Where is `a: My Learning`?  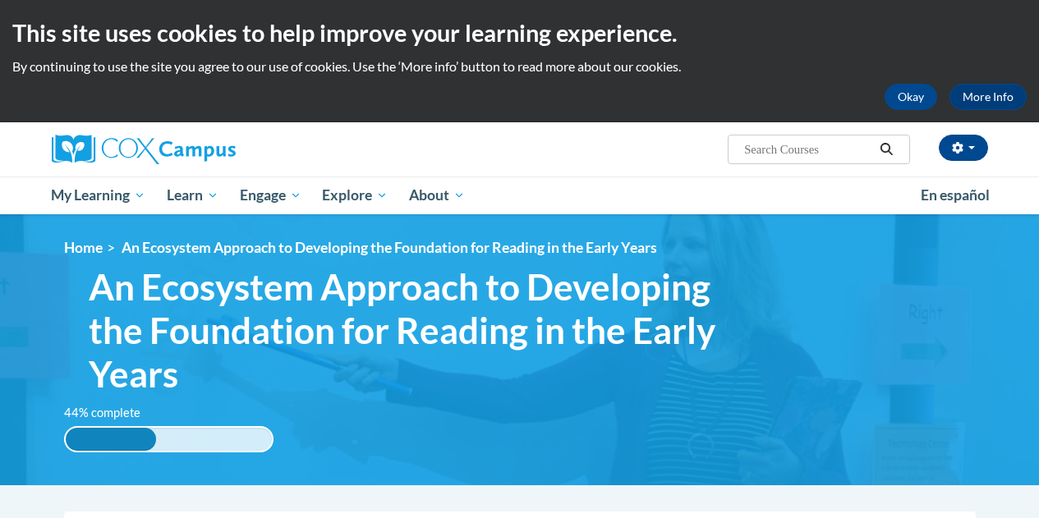 a: My Learning is located at coordinates (99, 195).